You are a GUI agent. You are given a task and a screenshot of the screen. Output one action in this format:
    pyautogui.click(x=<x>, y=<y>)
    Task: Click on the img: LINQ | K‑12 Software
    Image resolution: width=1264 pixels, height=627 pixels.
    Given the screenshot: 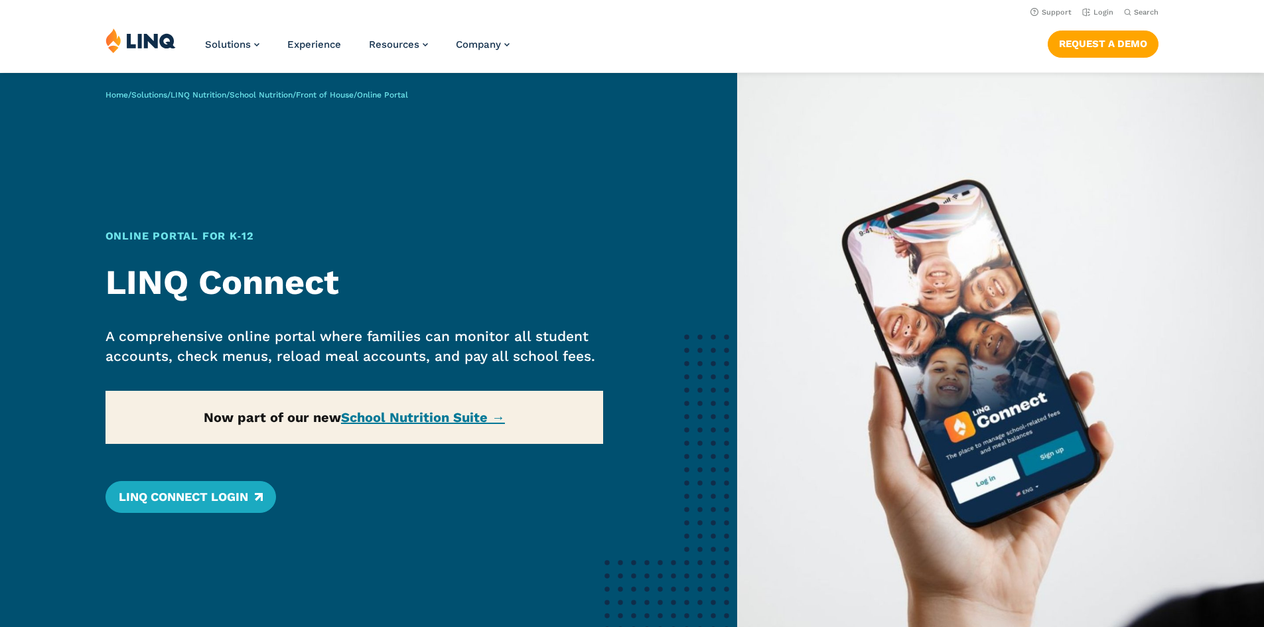 What is the action you would take?
    pyautogui.click(x=141, y=40)
    